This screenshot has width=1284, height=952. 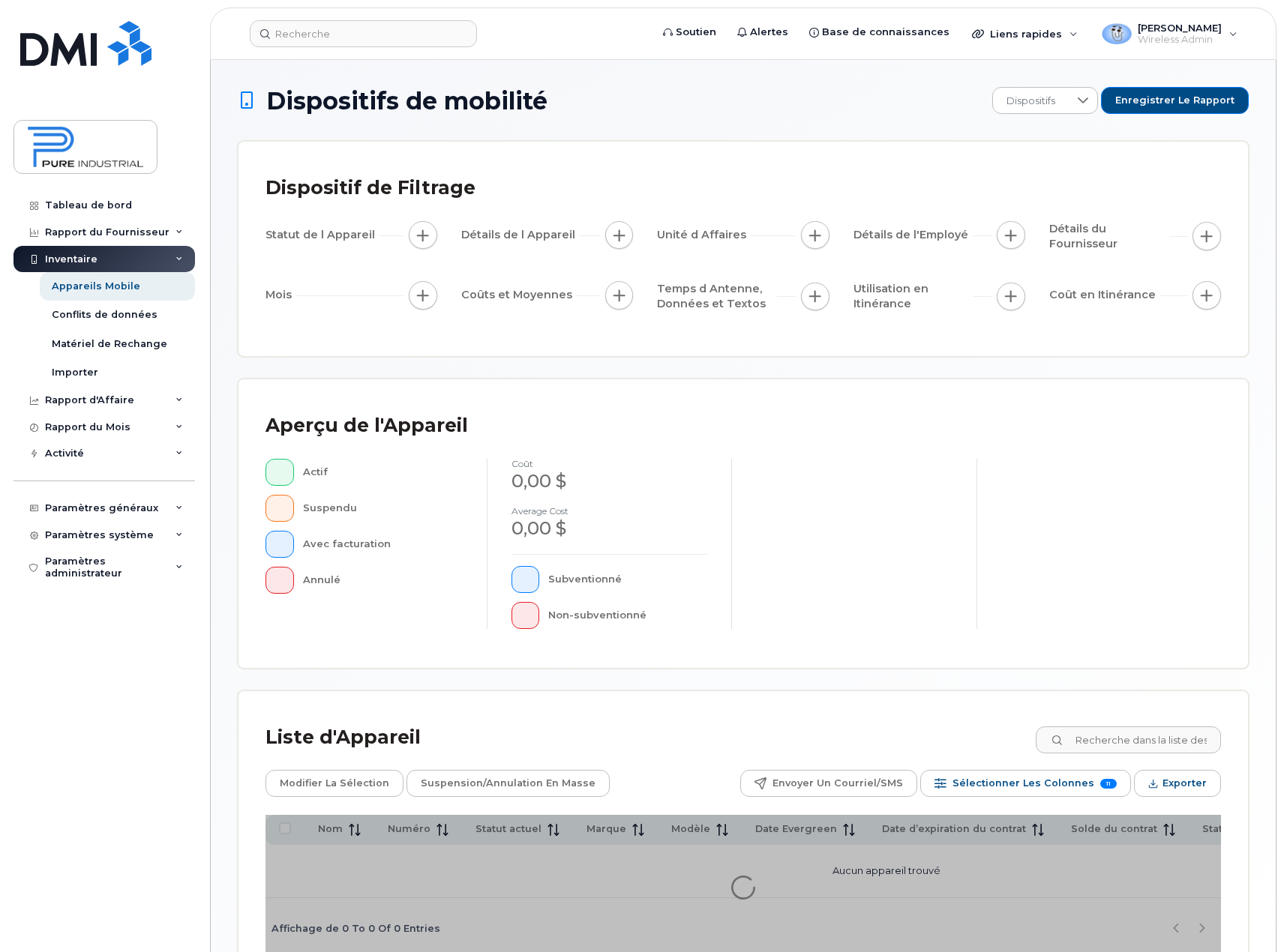 I want to click on span: Détails de l'Employé, so click(x=913, y=234).